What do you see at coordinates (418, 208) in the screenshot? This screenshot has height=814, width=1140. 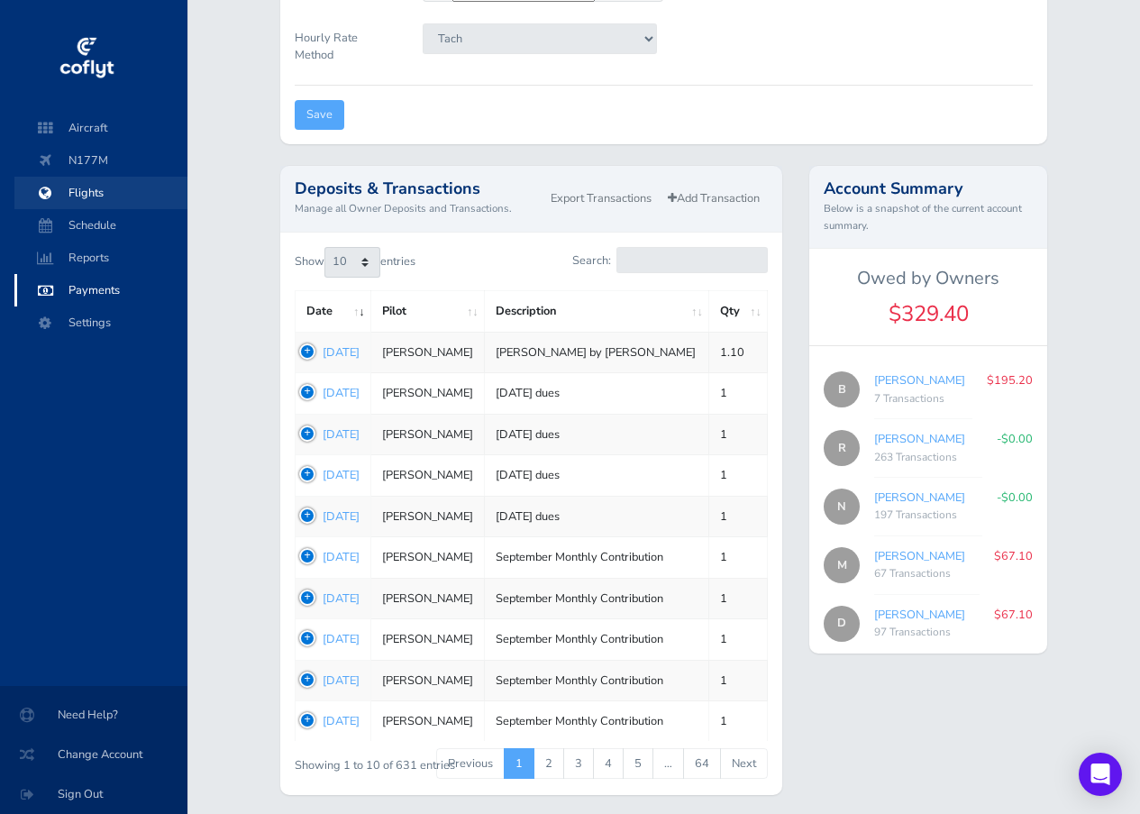 I see `small: Manage all Owner Deposits and Transactions.` at bounding box center [418, 208].